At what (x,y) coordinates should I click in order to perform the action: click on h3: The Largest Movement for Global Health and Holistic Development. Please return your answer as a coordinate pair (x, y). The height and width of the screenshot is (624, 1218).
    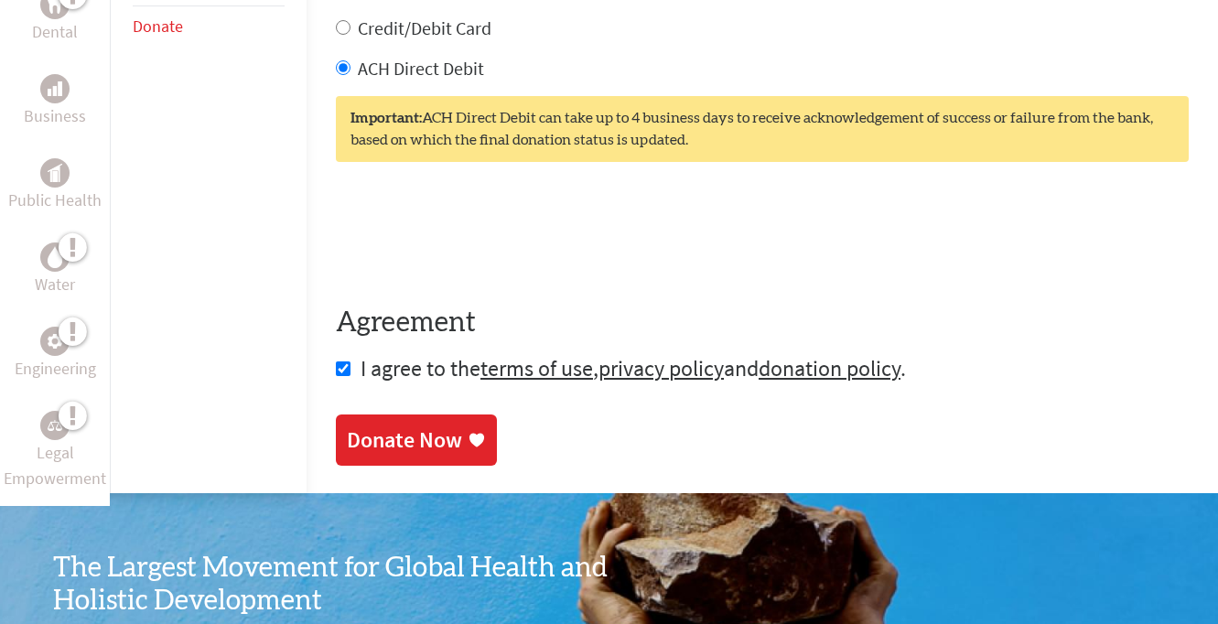
    Looking at the image, I should click on (331, 585).